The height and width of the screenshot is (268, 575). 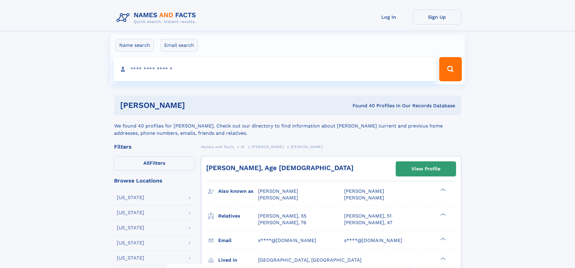 What do you see at coordinates (243, 146) in the screenshot?
I see `a: W` at bounding box center [243, 146].